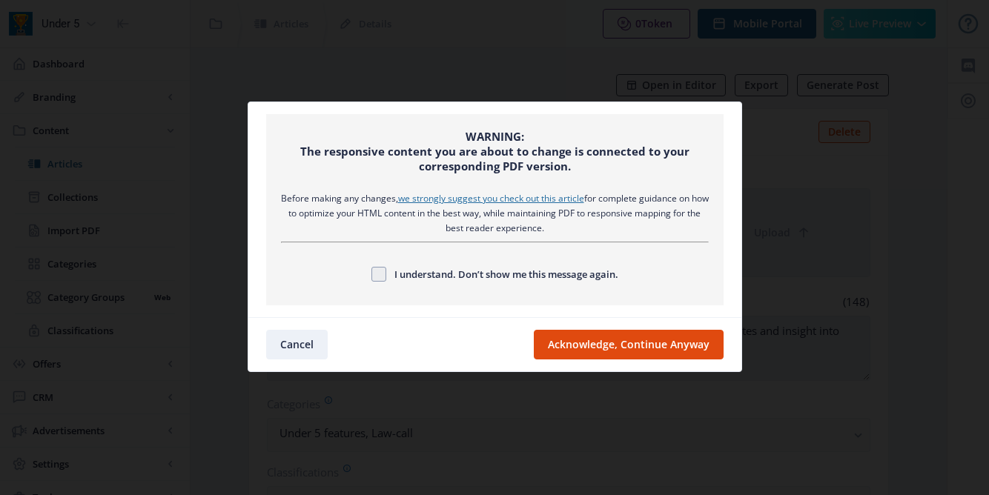 The image size is (989, 495). I want to click on div: WARNING: The responsive content you are about to change is connected to your corresponding PDF ve..., so click(495, 151).